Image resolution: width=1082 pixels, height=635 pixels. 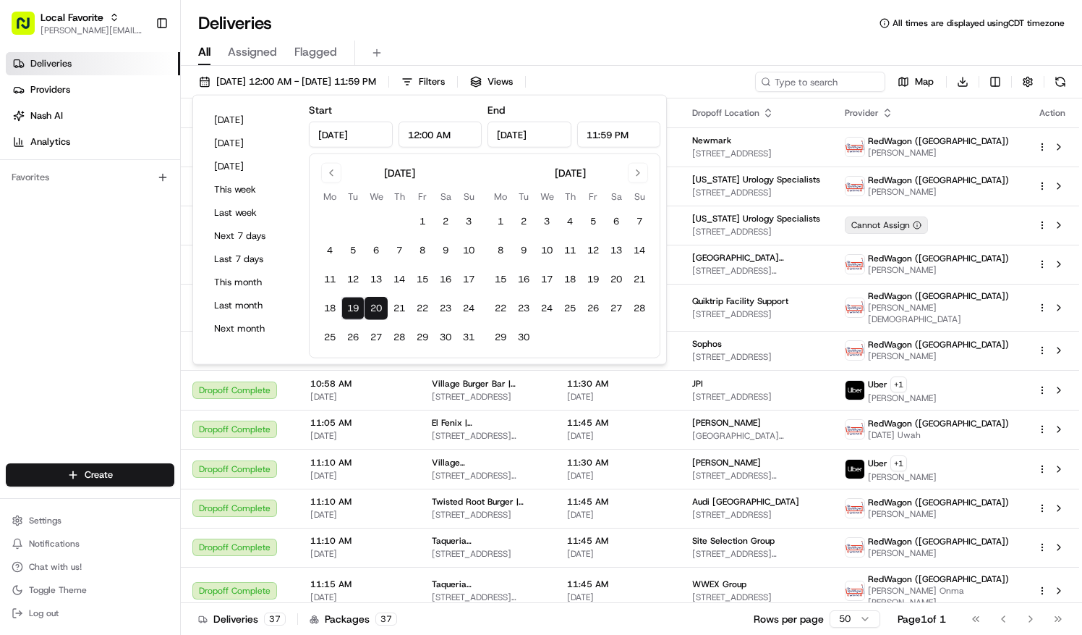 I want to click on img: Dianne Alexi Soriano, so click(x=26, y=221).